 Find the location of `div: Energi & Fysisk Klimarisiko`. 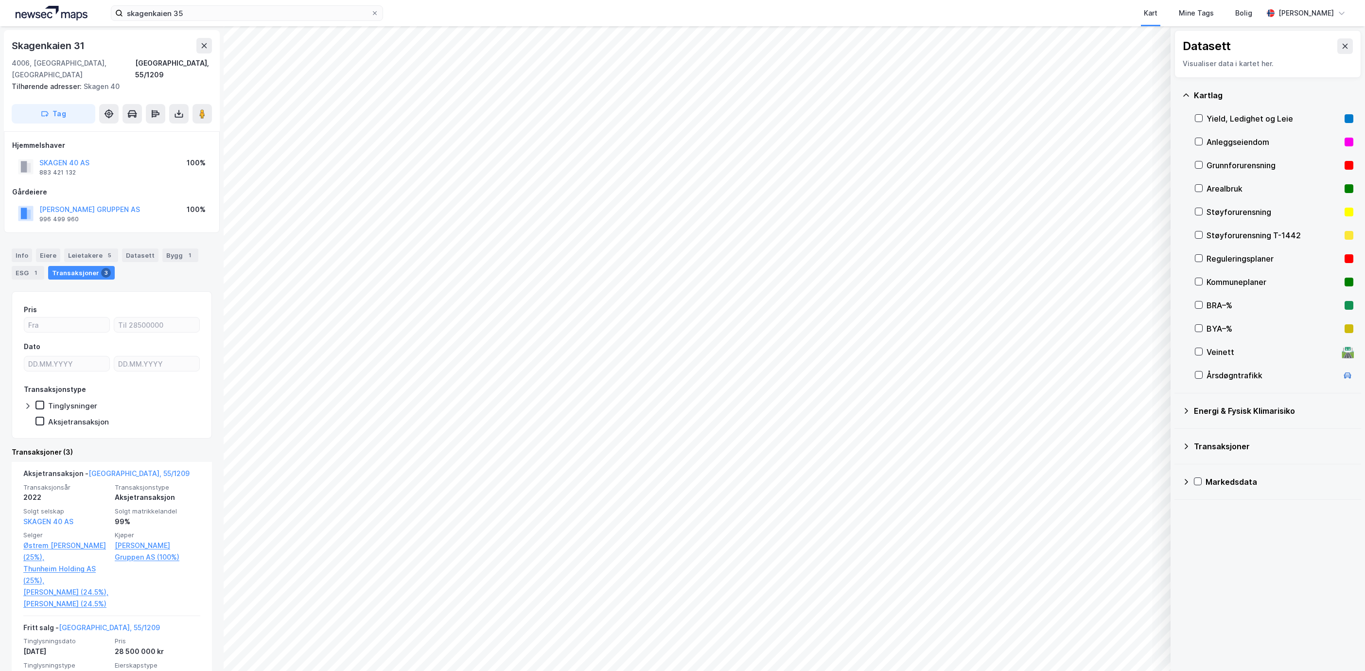

div: Energi & Fysisk Klimarisiko is located at coordinates (1273, 411).